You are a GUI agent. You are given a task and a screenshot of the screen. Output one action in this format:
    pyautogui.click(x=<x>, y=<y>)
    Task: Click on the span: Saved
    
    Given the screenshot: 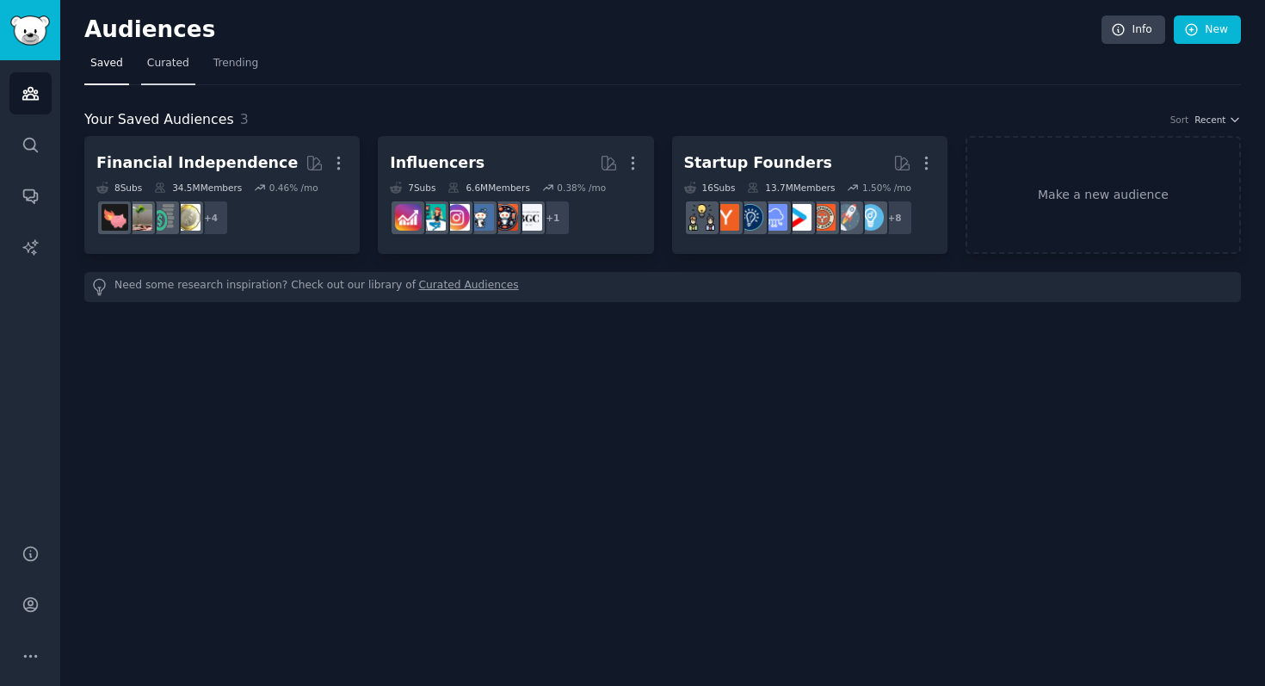 What is the action you would take?
    pyautogui.click(x=107, y=64)
    